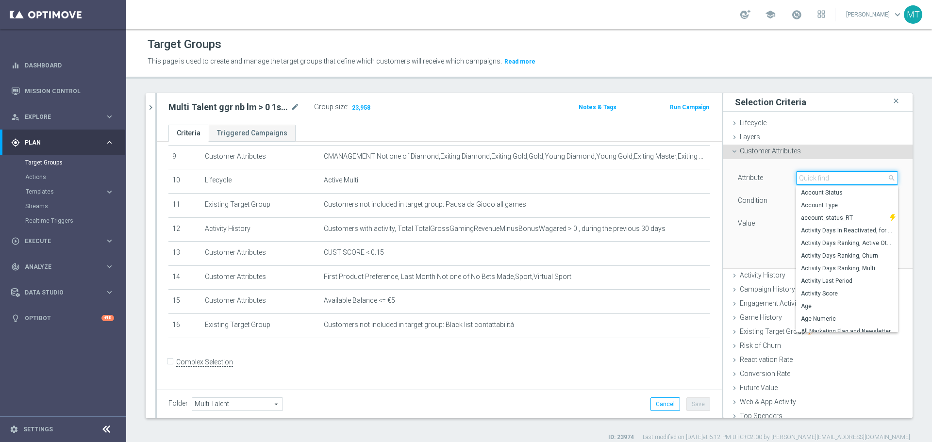  What do you see at coordinates (16, 117) in the screenshot?
I see `i: person_search` at bounding box center [16, 117].